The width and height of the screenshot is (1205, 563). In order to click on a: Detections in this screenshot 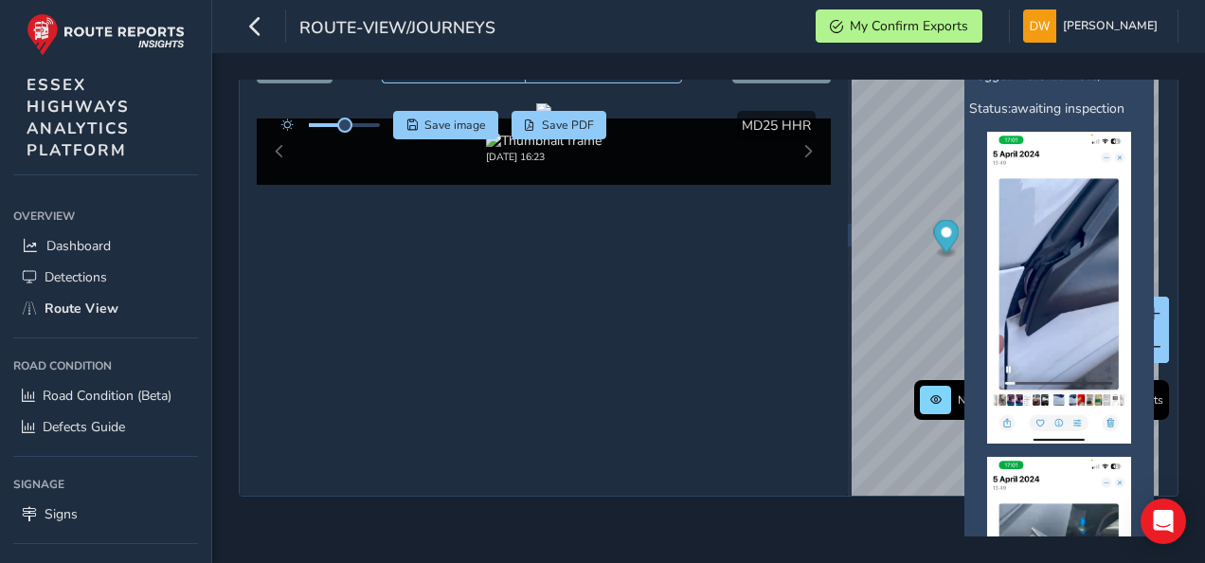, I will do `click(105, 277)`.